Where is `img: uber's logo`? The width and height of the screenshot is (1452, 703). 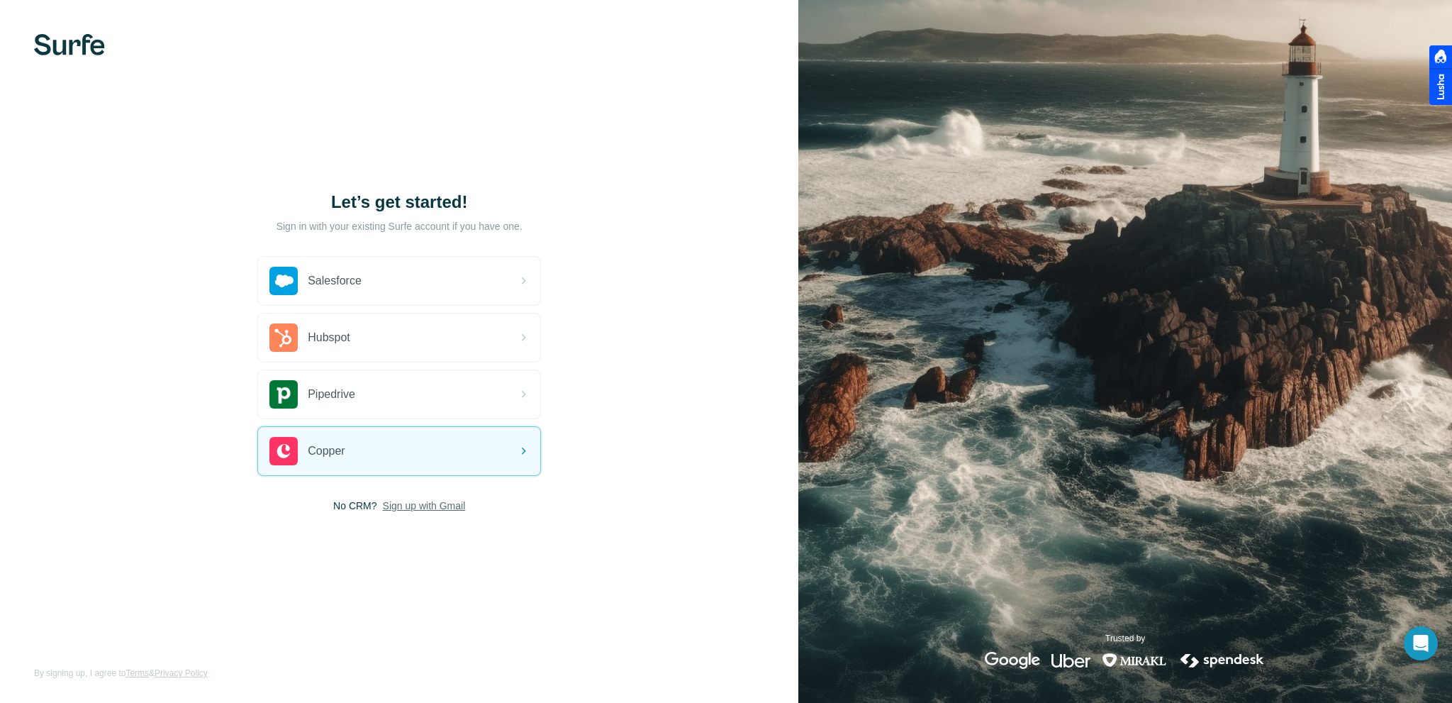 img: uber's logo is located at coordinates (1071, 660).